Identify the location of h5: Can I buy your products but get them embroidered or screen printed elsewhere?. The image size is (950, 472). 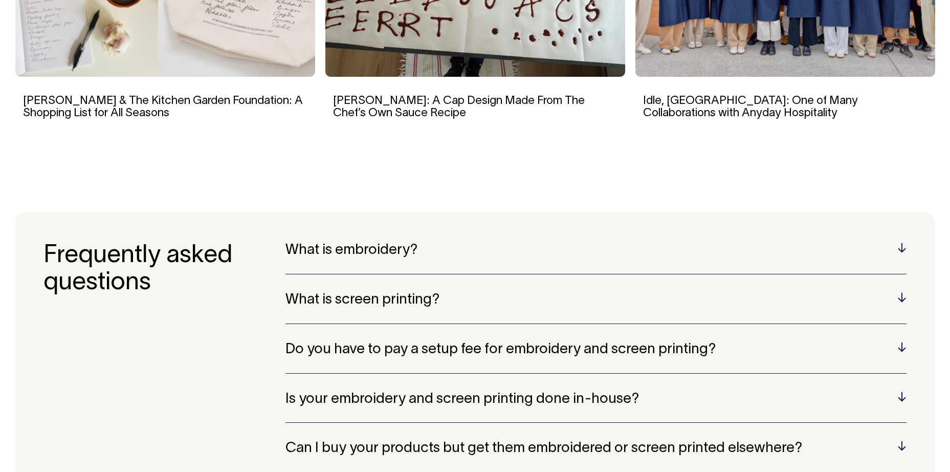
(596, 448).